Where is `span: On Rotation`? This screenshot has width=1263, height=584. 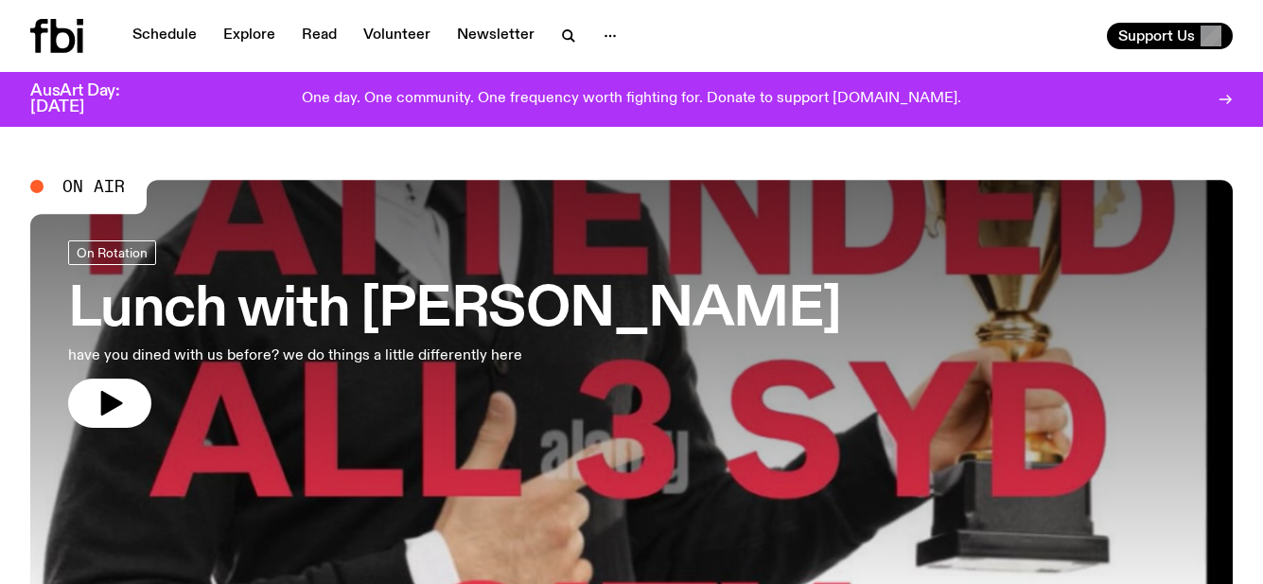 span: On Rotation is located at coordinates (112, 252).